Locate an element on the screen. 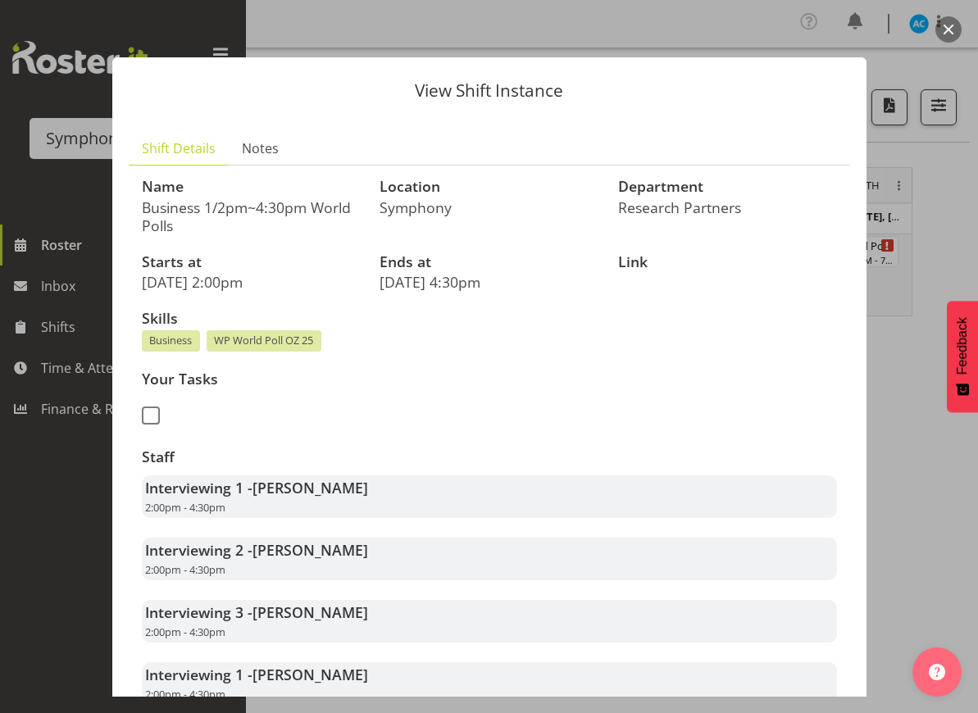  p: Symphony is located at coordinates (489, 207).